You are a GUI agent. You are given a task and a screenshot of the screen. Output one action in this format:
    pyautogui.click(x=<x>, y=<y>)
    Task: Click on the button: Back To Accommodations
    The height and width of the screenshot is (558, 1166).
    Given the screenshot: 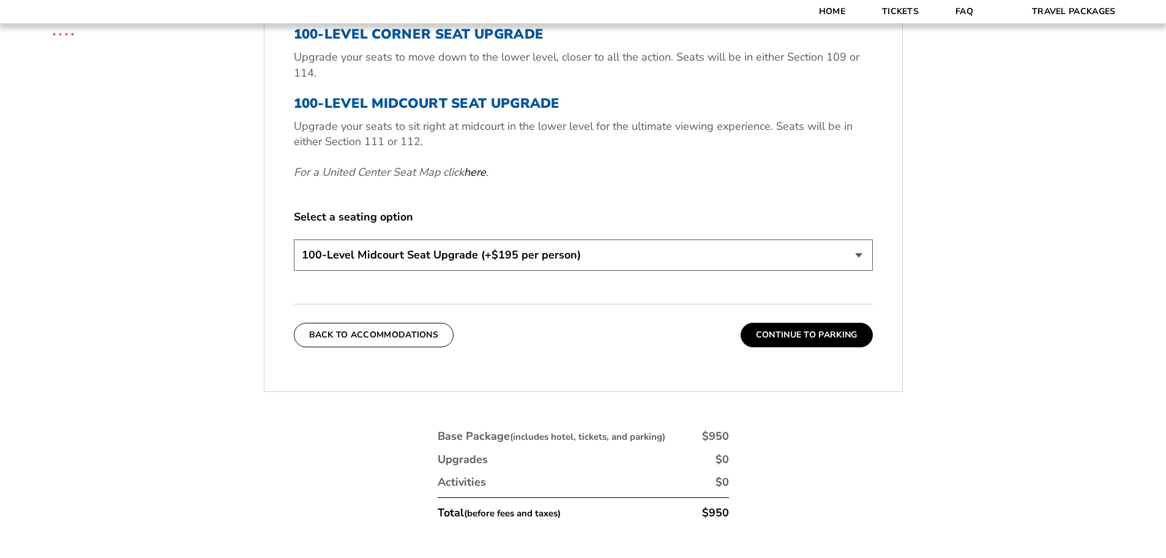 What is the action you would take?
    pyautogui.click(x=374, y=335)
    